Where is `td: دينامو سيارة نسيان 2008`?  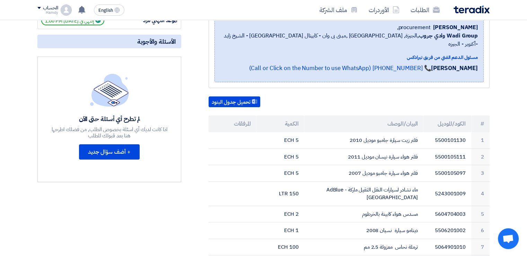 td: دينامو سيارة نسيان 2008 is located at coordinates (364, 231).